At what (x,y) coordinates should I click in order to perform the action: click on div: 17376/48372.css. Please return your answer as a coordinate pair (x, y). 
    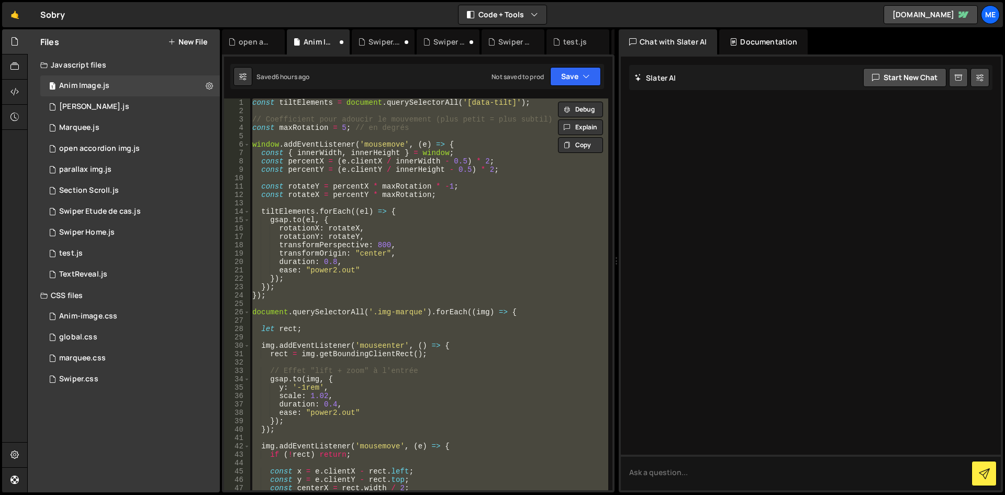
    Looking at the image, I should click on (130, 358).